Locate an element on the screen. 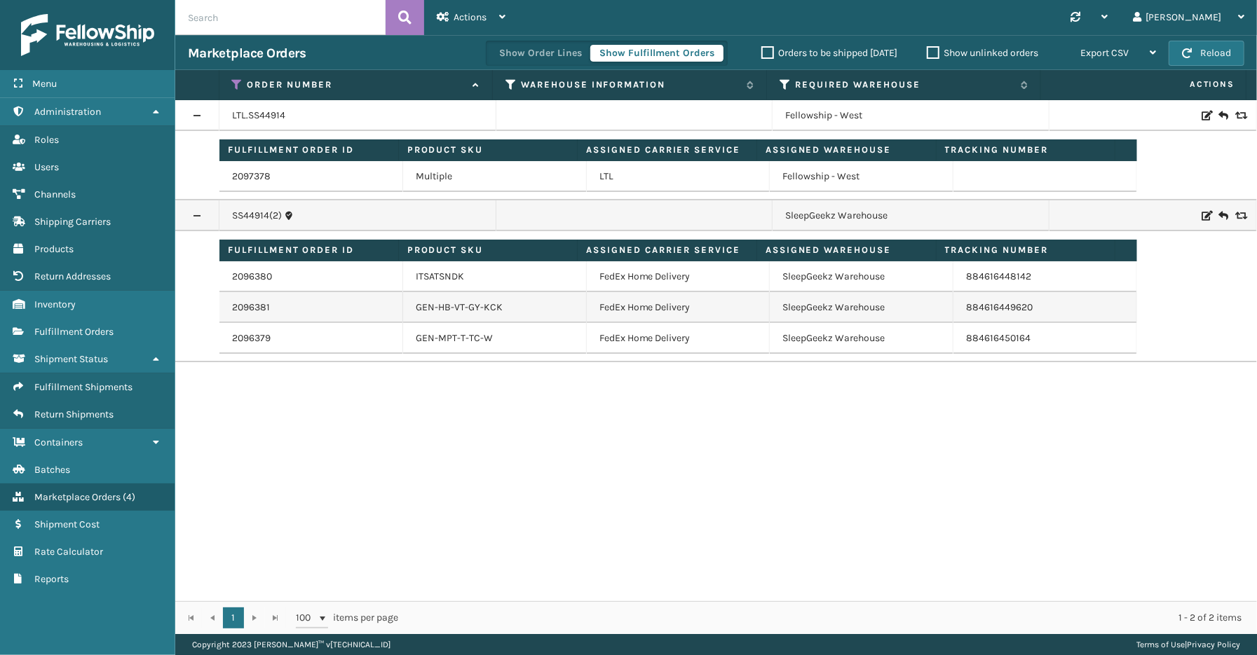  span: Users is located at coordinates (46, 167).